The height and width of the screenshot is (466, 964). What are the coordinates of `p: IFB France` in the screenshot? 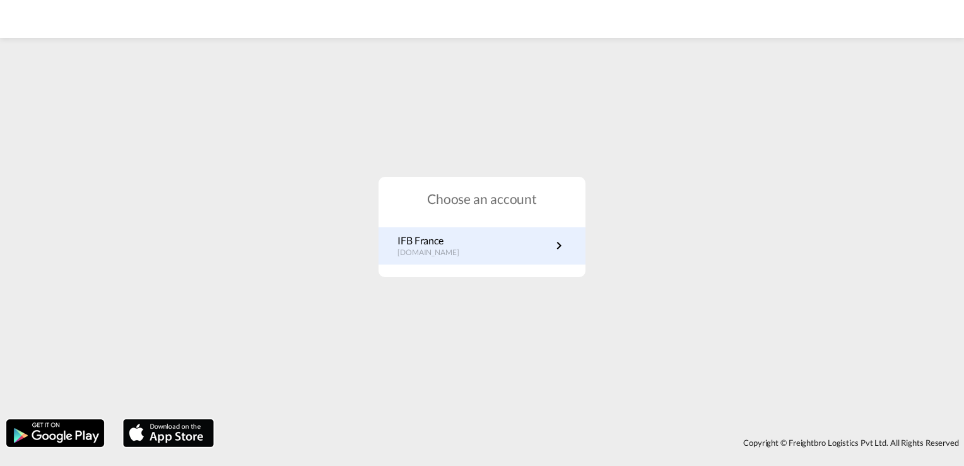 It's located at (435, 240).